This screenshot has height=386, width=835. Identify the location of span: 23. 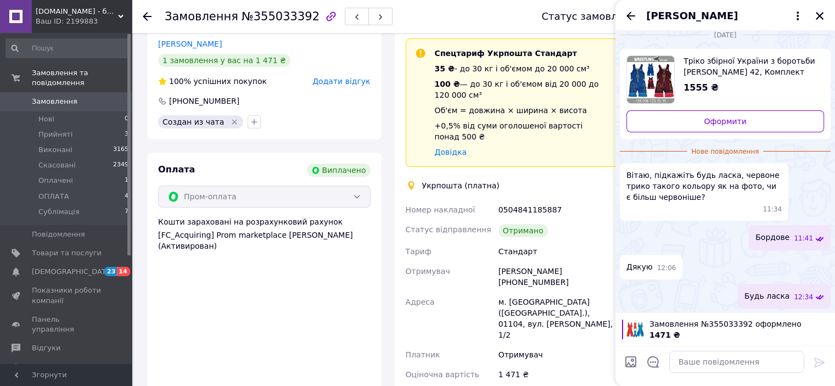
(110, 271).